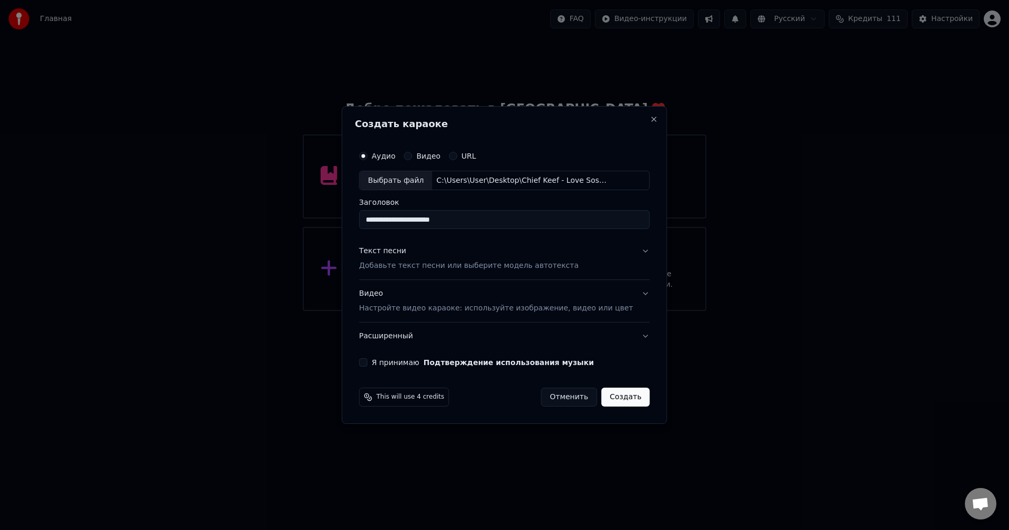  What do you see at coordinates (428, 156) in the screenshot?
I see `label: Видео` at bounding box center [428, 156].